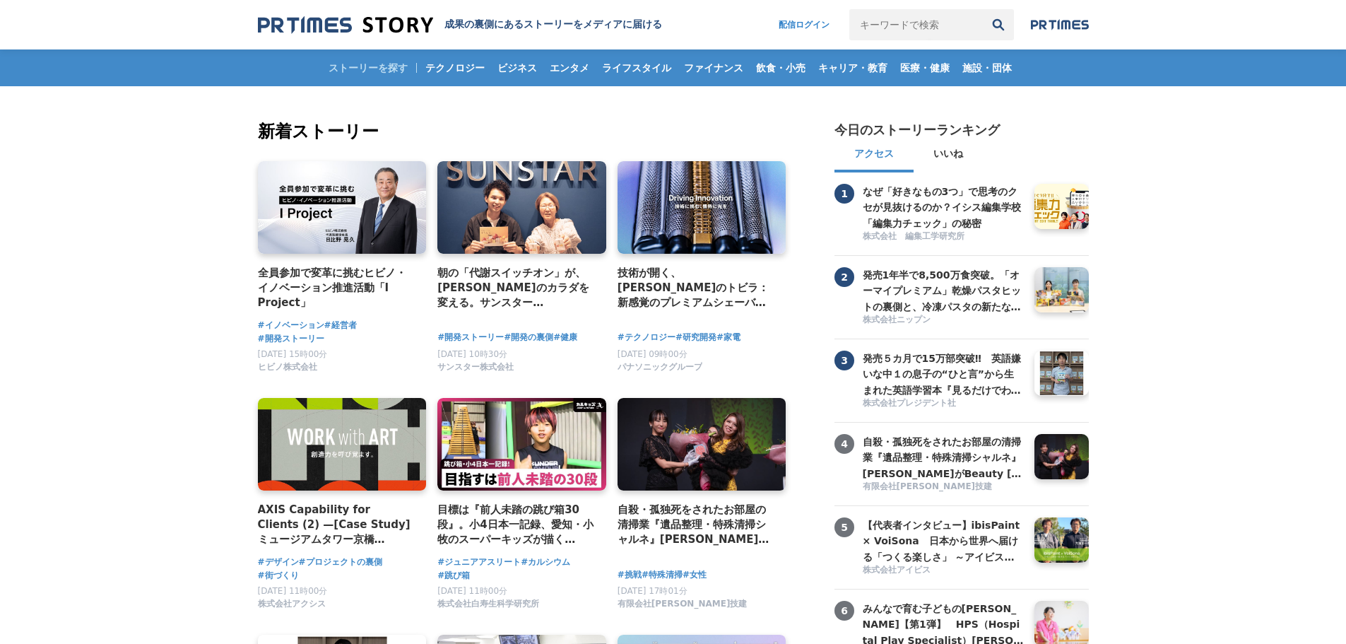  What do you see at coordinates (345, 25) in the screenshot?
I see `img: 成果の裏側にあるストーリーをメディアに届ける` at bounding box center [345, 25].